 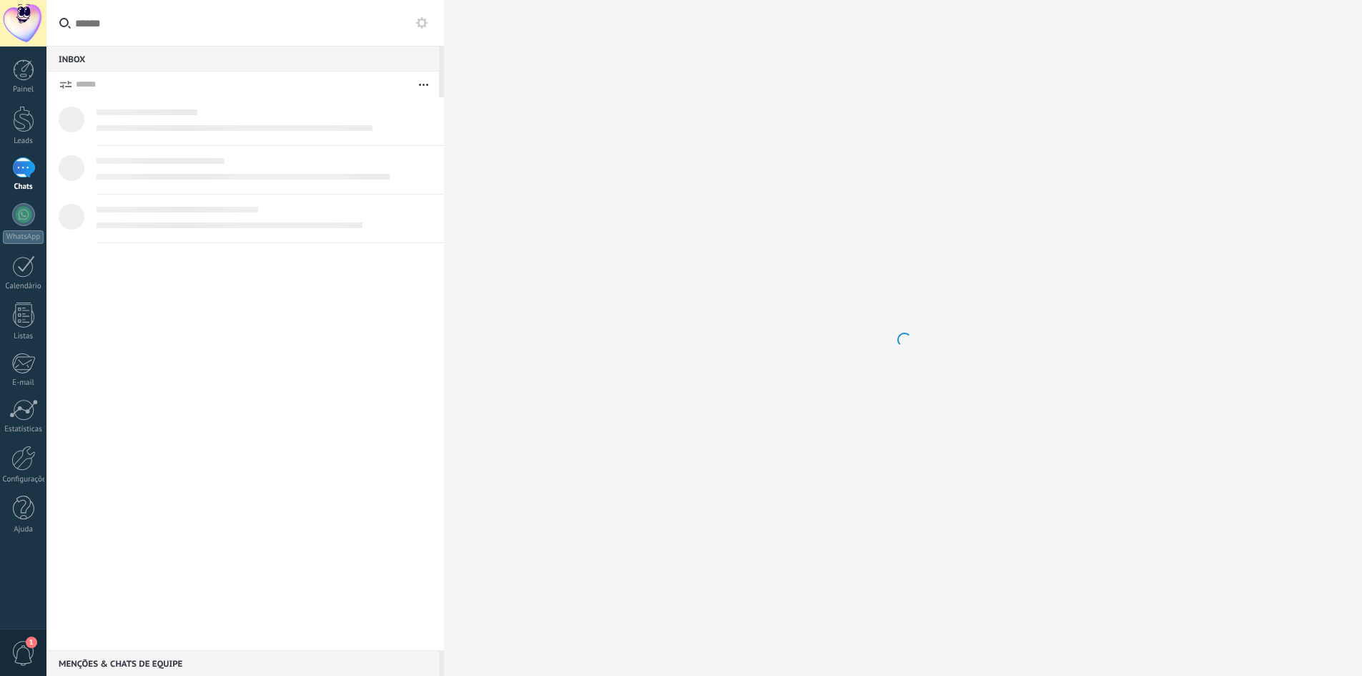 What do you see at coordinates (24, 383) in the screenshot?
I see `div: E-mail` at bounding box center [24, 383].